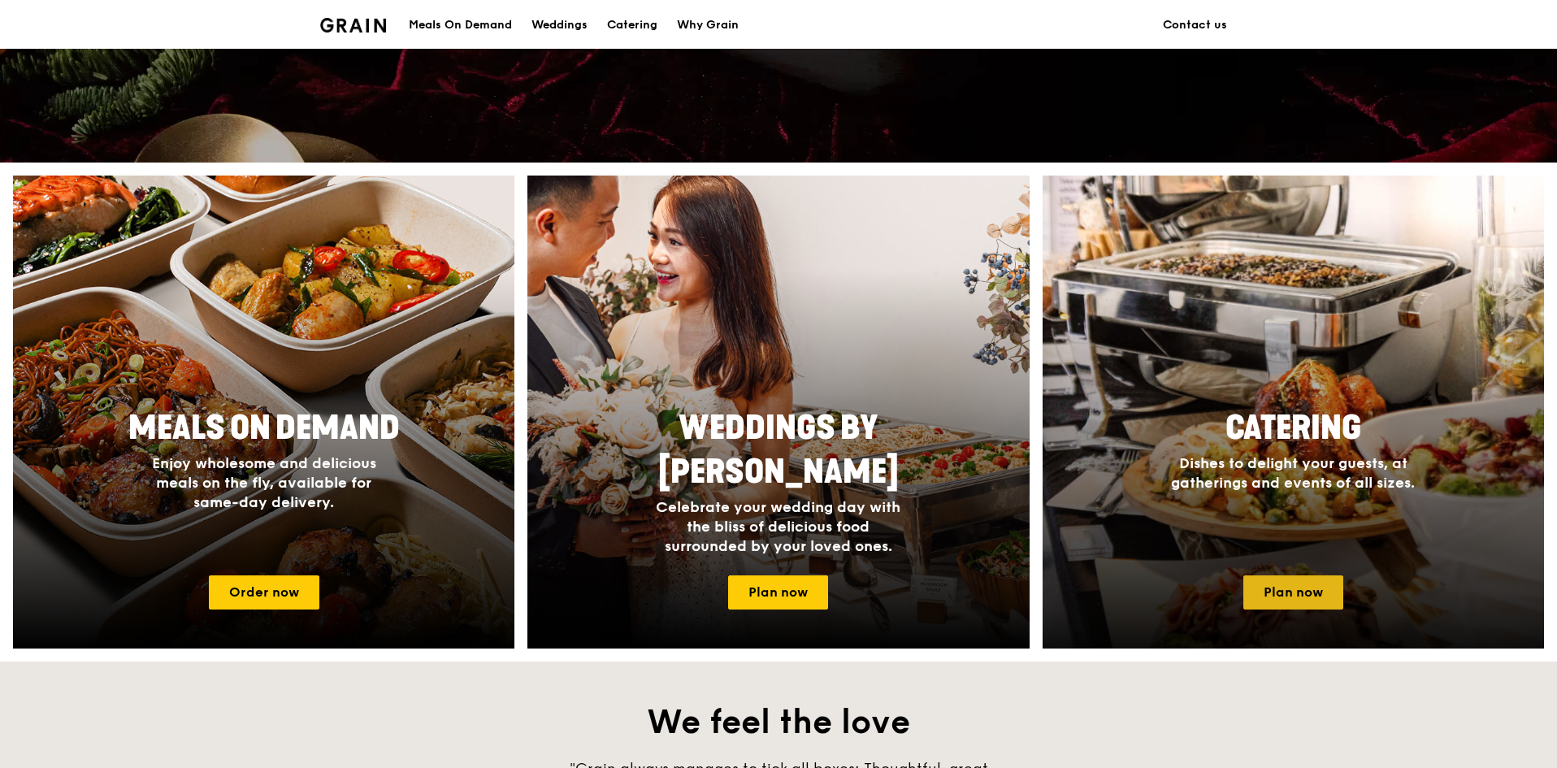 Image resolution: width=1557 pixels, height=768 pixels. I want to click on a: Contact us, so click(1194, 25).